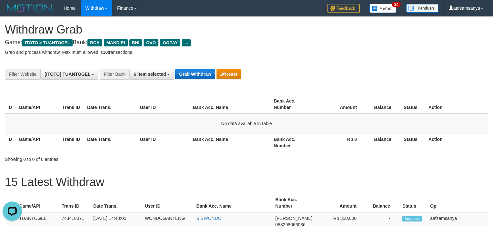  I want to click on button: Open LiveChat chat widget, so click(12, 12).